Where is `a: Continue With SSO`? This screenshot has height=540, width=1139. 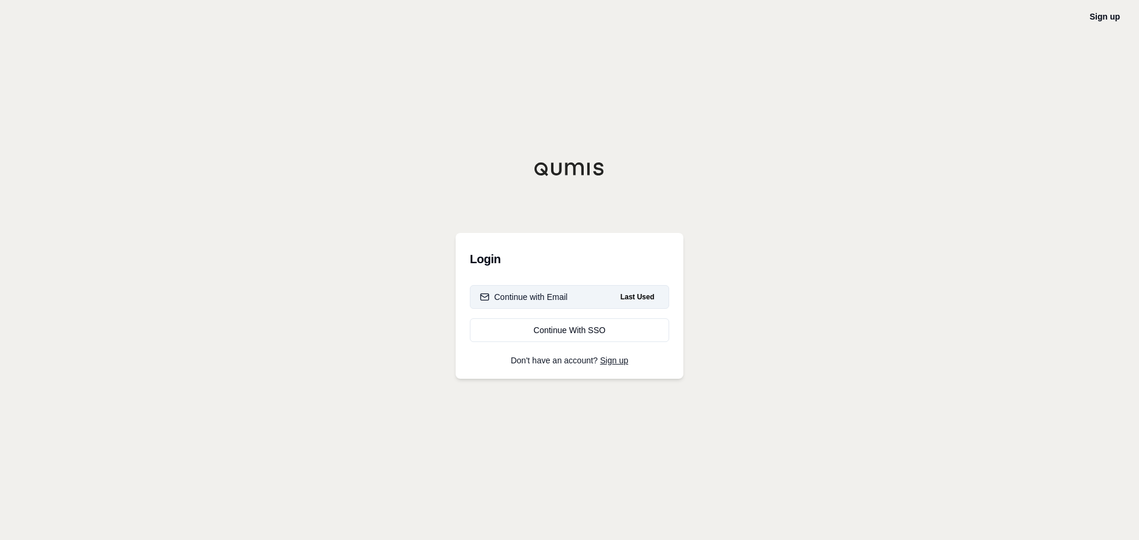 a: Continue With SSO is located at coordinates (569, 330).